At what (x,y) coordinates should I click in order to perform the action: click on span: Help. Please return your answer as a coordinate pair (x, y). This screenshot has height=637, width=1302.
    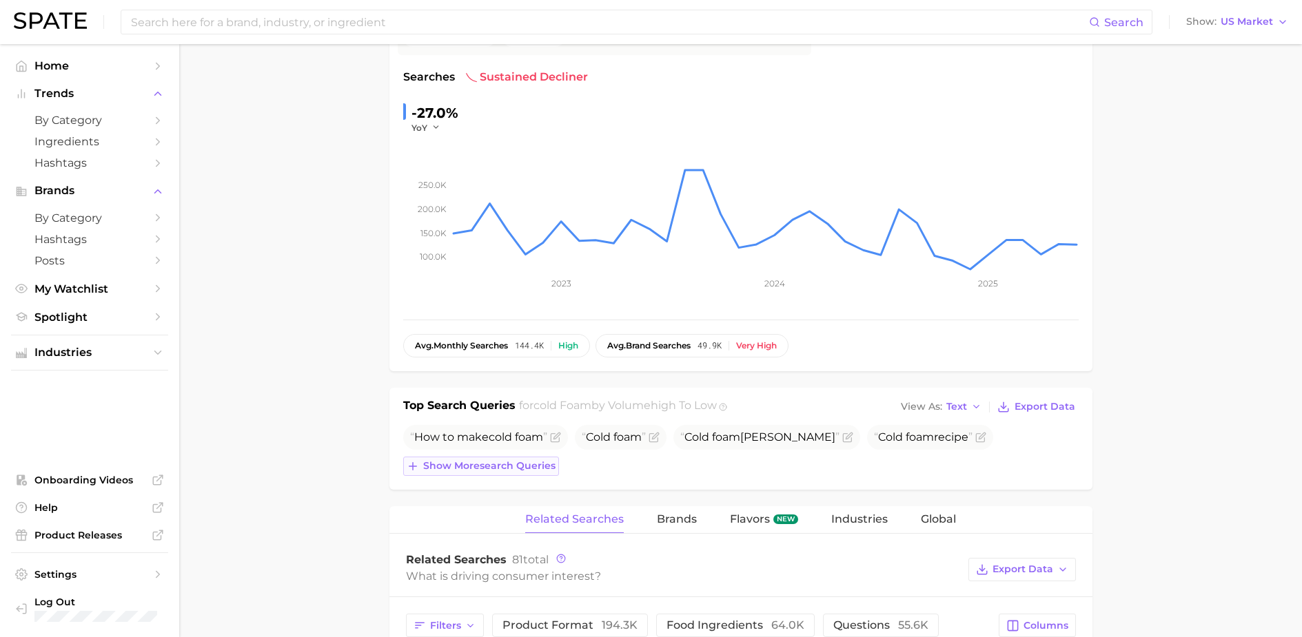
    Looking at the image, I should click on (90, 508).